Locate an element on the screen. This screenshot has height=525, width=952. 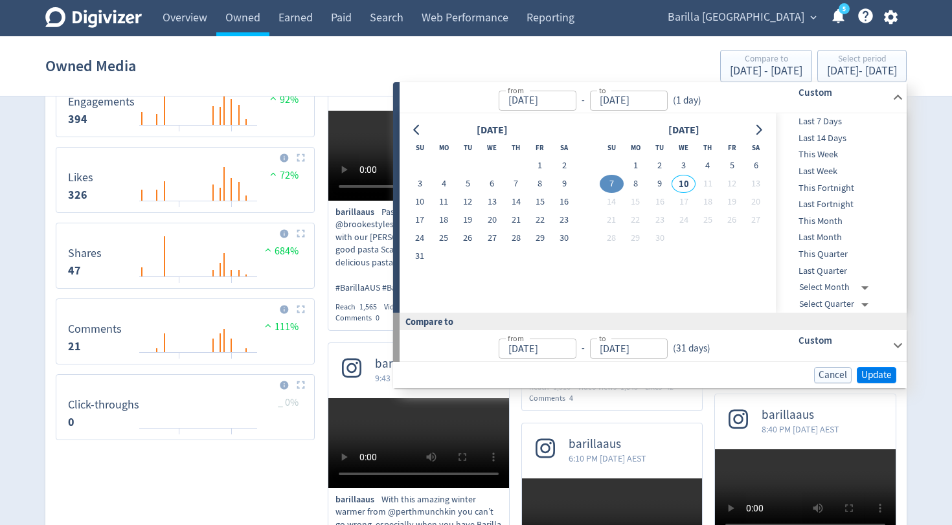
div: from-to(1 day)Custom is located at coordinates (653, 213).